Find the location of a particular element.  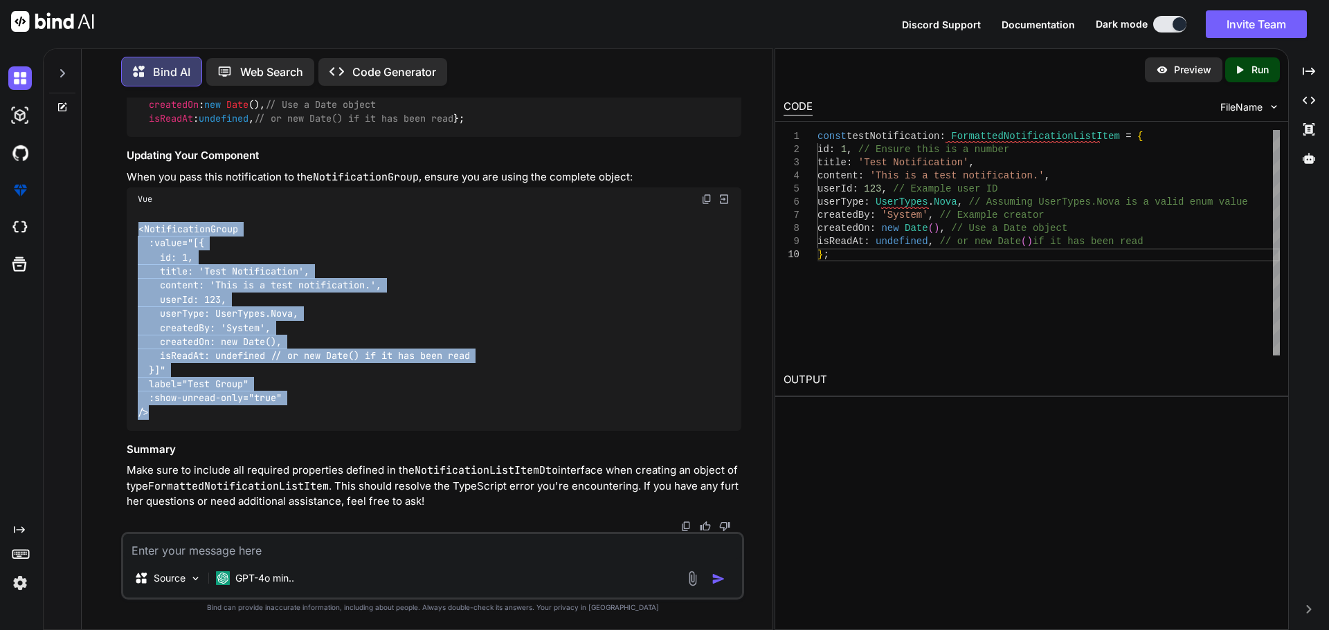

div: CODE is located at coordinates (798, 107).